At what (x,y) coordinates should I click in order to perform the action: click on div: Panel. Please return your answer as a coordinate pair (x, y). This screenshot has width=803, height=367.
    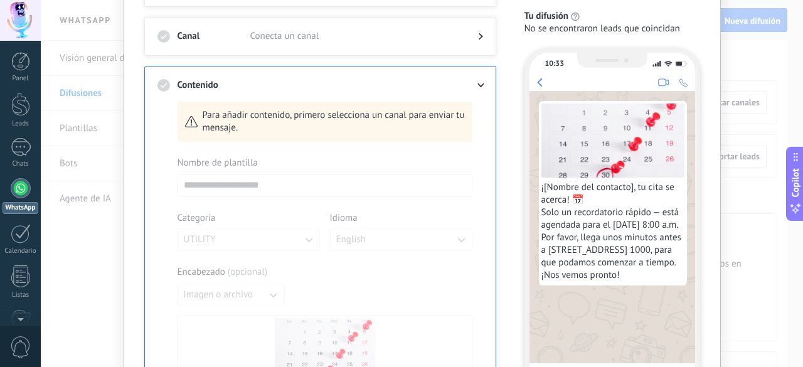
    Looking at the image, I should click on (21, 78).